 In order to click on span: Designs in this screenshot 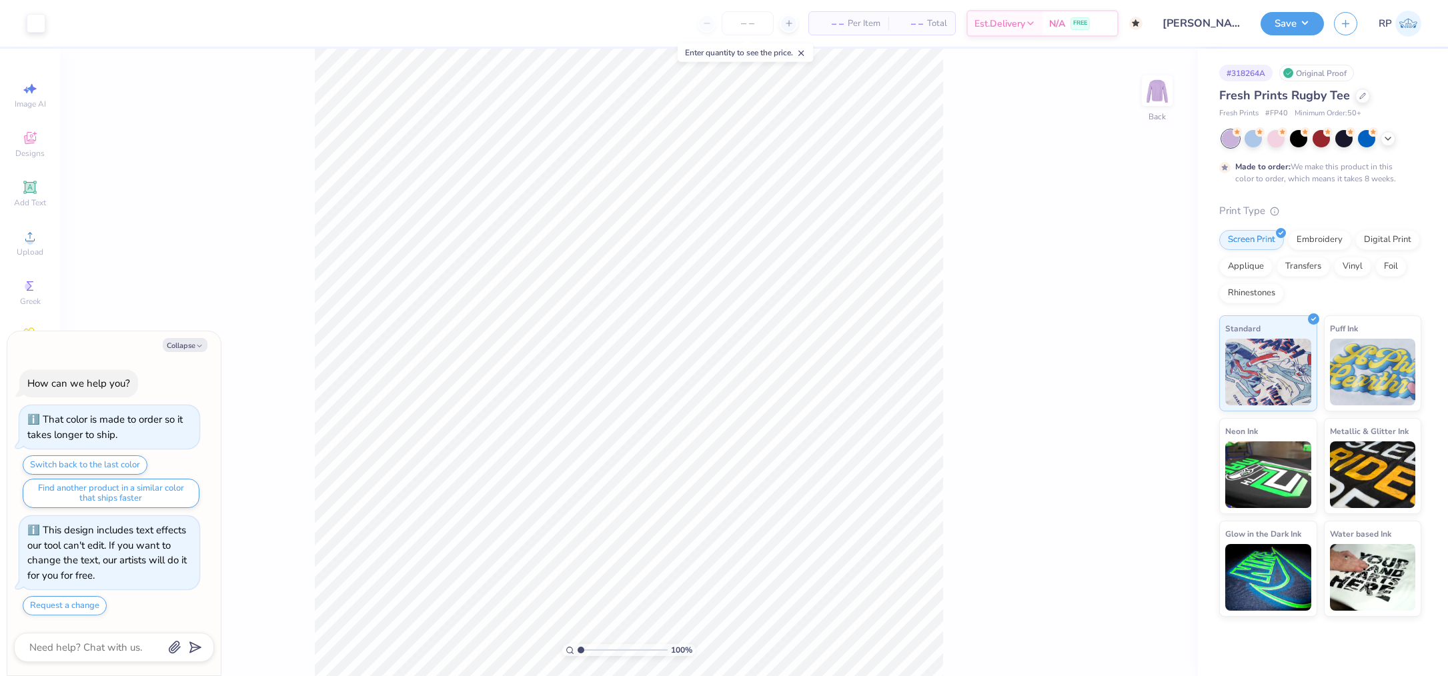, I will do `click(30, 153)`.